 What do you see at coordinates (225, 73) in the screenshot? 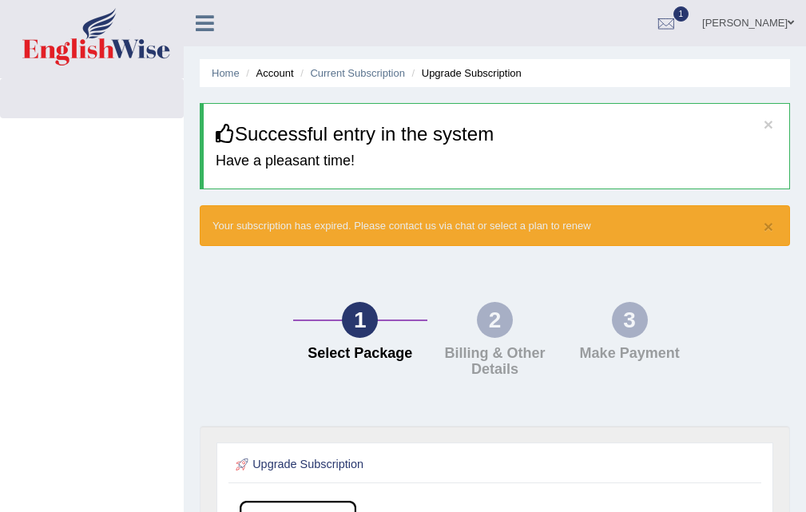
I see `a: Home` at bounding box center [225, 73].